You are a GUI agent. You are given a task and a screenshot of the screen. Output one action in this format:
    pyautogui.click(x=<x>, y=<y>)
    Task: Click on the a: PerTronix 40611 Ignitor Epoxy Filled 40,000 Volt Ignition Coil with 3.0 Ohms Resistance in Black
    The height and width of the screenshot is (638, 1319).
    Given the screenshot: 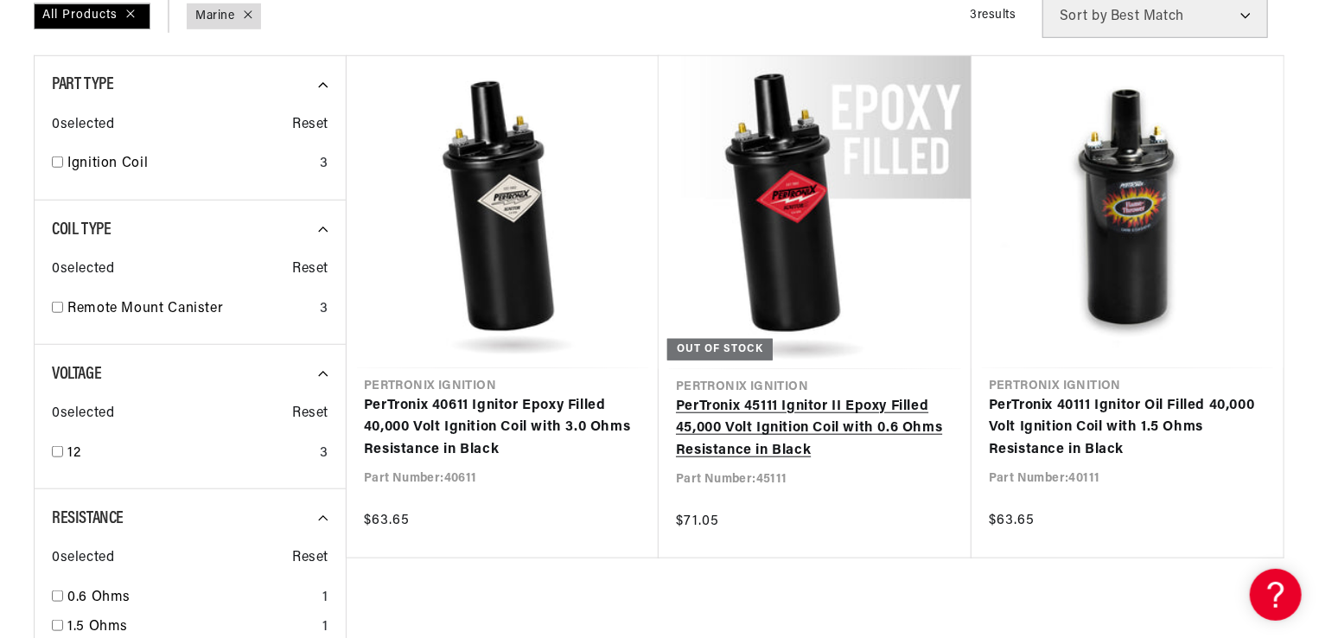 What is the action you would take?
    pyautogui.click(x=502, y=428)
    